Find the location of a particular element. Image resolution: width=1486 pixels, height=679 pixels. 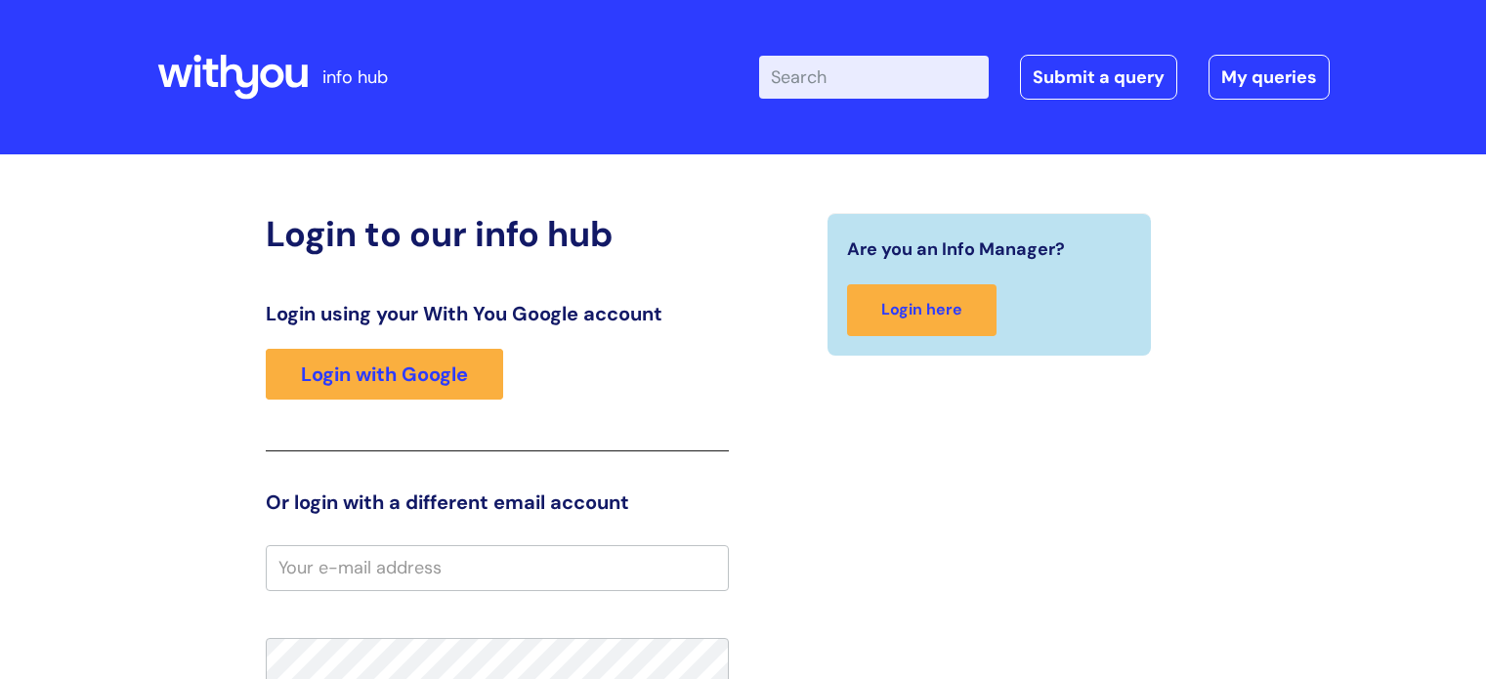

h2: Login to our info hub is located at coordinates (497, 233).